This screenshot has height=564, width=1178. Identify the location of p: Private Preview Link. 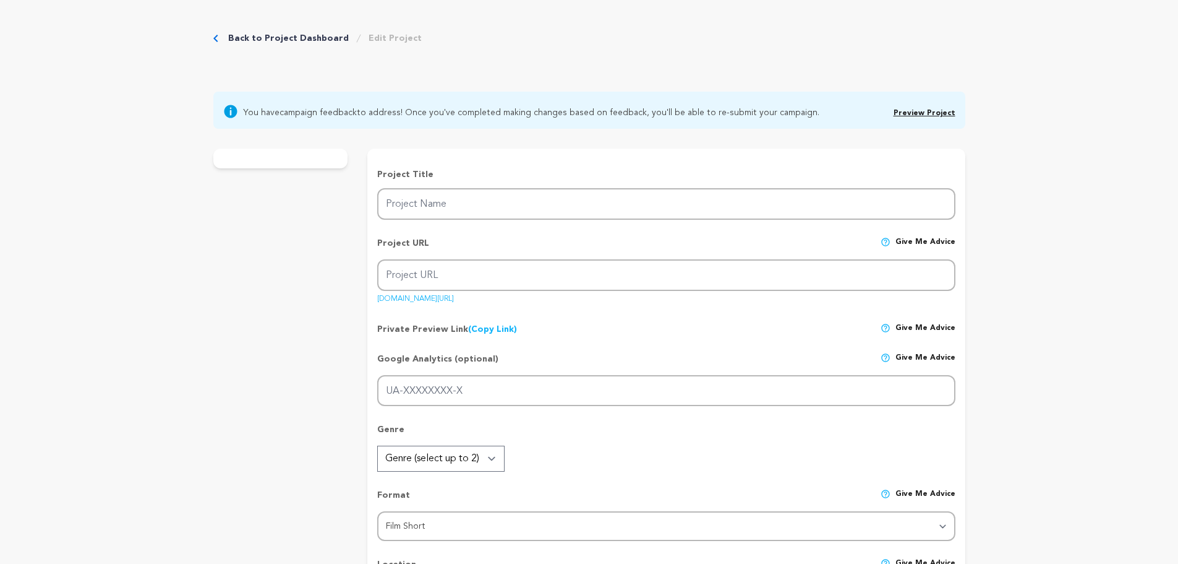
(447, 329).